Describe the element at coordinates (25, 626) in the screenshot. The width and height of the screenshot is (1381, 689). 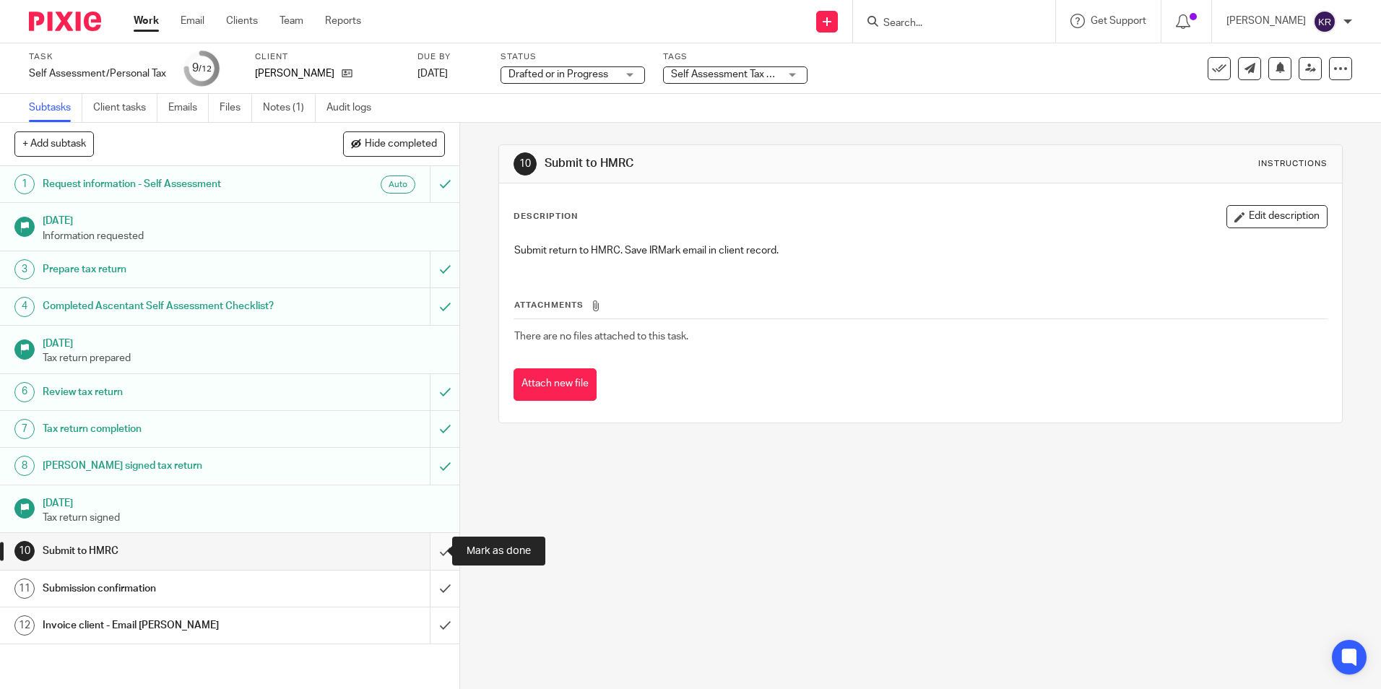
I see `div: 12` at that location.